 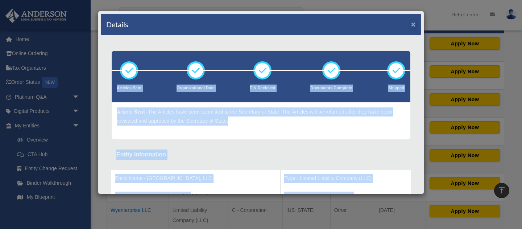 I want to click on p: Type - Limited Liability Company (LLC), so click(x=345, y=178).